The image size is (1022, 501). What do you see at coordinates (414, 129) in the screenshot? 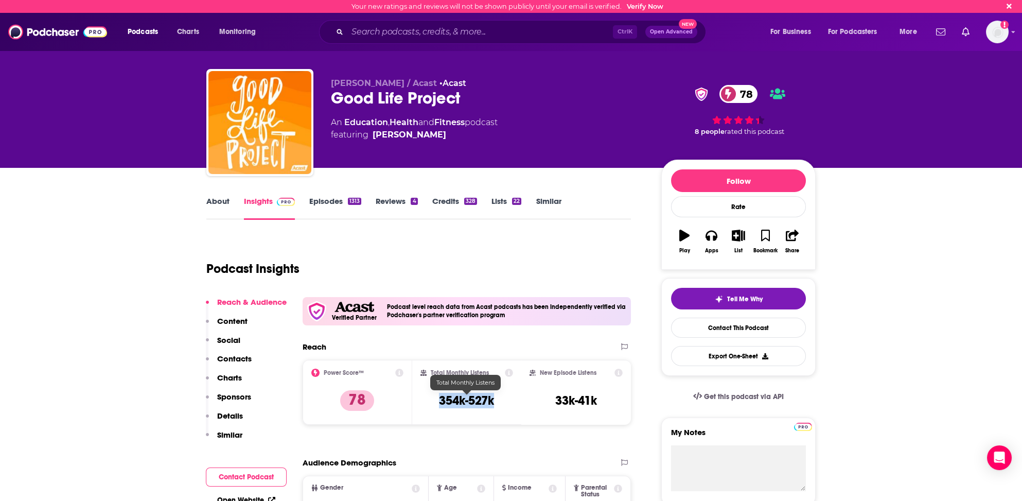
I see `div: An podcast` at bounding box center [414, 129].